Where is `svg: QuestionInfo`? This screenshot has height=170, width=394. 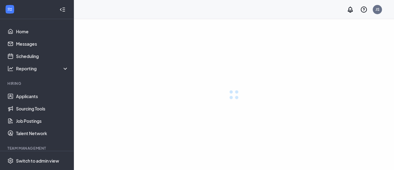 svg: QuestionInfo is located at coordinates (364, 10).